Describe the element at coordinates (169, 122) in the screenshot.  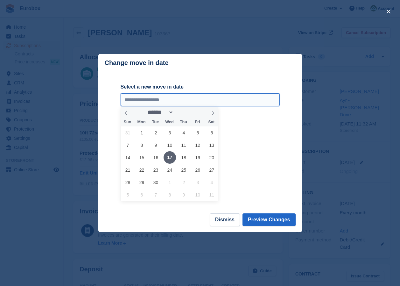
I see `span: Wed` at that location.